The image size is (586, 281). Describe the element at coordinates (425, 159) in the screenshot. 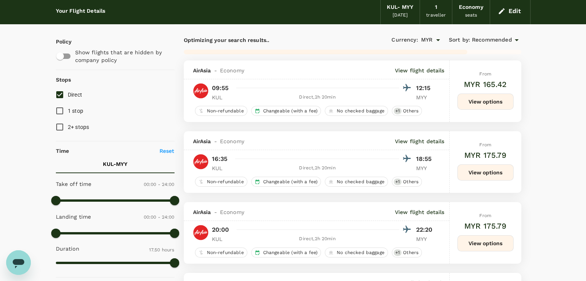

I see `p: 18:55` at that location.